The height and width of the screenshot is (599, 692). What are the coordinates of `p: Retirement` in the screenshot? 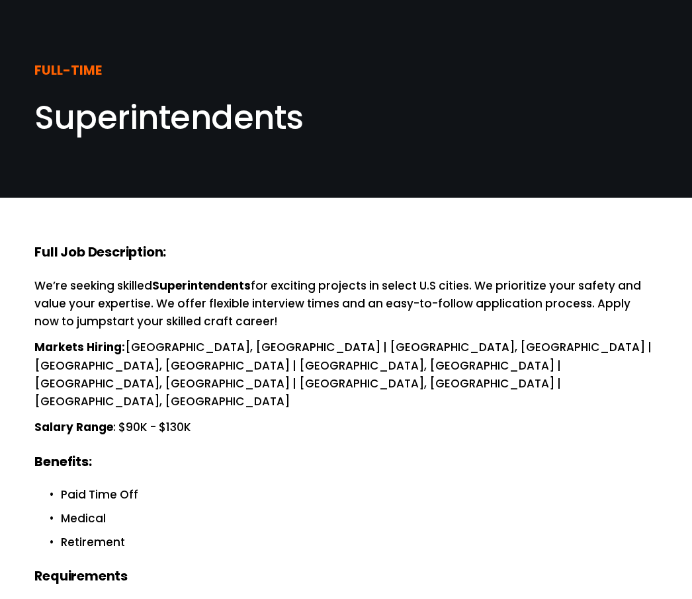 It's located at (358, 542).